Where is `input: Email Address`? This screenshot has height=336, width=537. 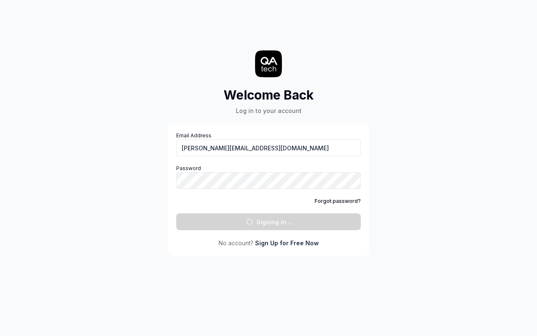 input: Email Address is located at coordinates (268, 148).